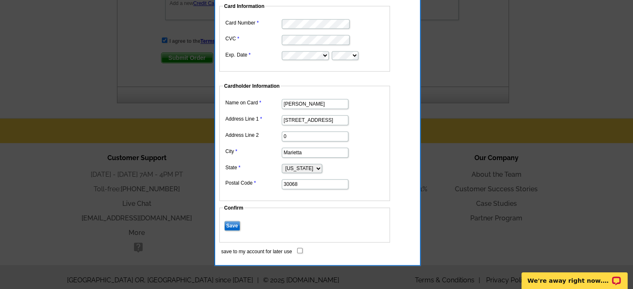  I want to click on label: Address Line 2, so click(253, 135).